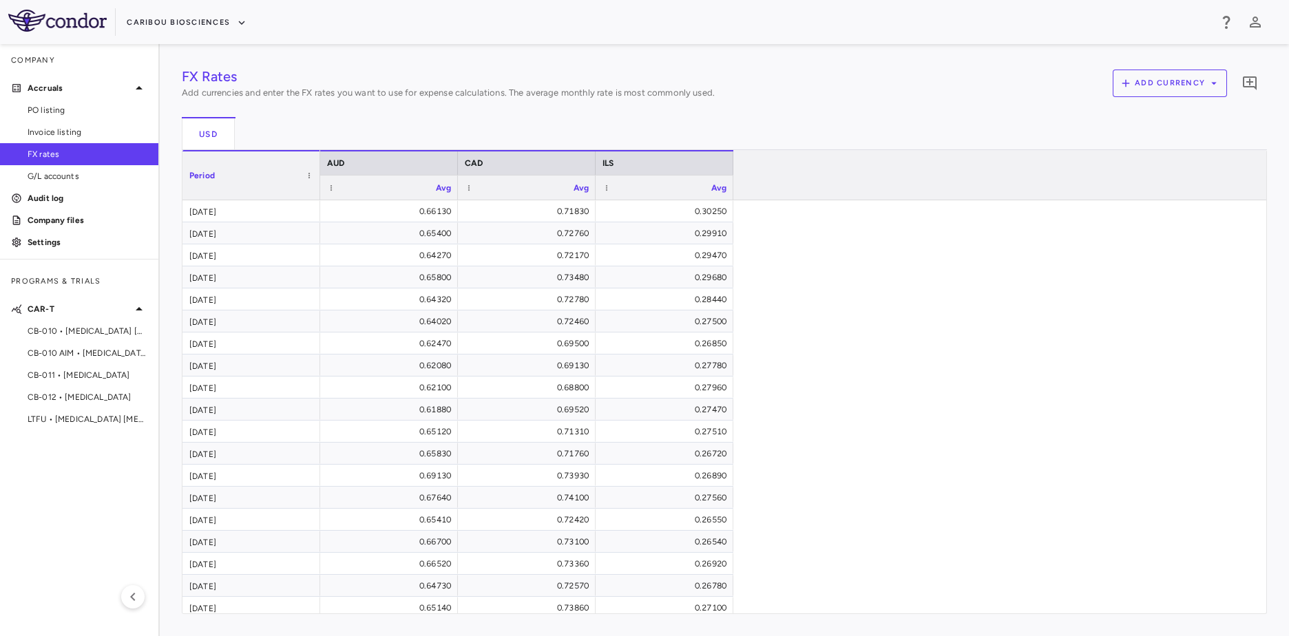 The height and width of the screenshot is (636, 1289). Describe the element at coordinates (392, 388) in the screenshot. I see `div: 0.62100` at that location.